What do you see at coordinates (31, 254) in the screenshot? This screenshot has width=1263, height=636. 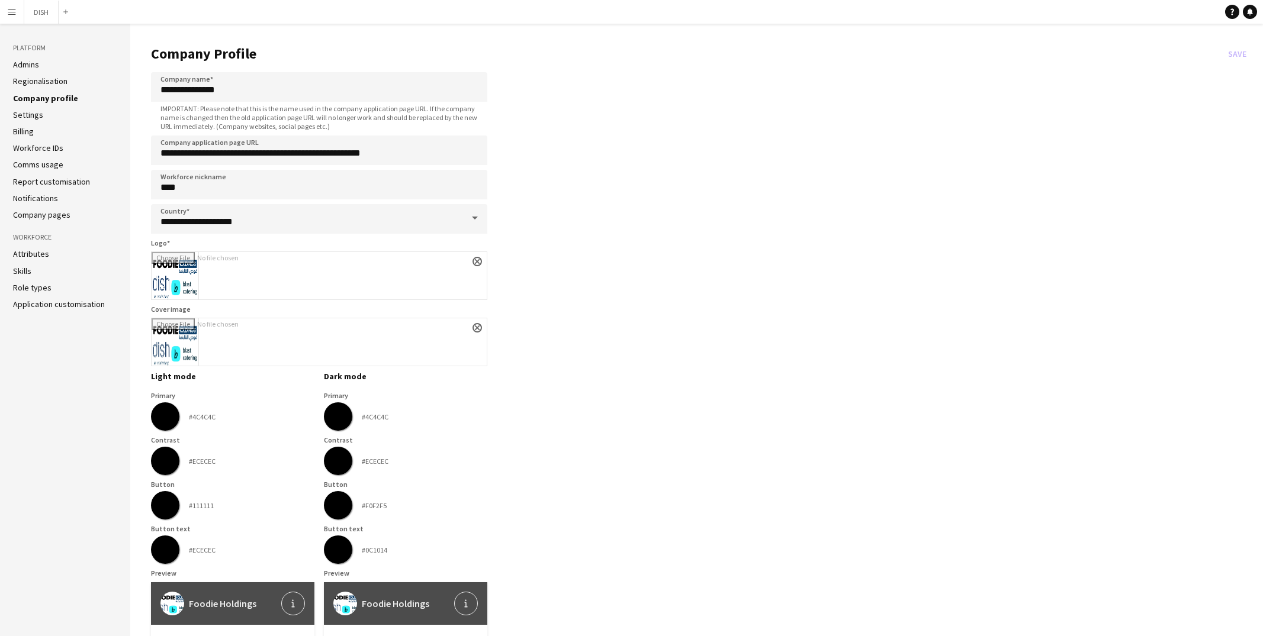 I see `a: Attributes` at bounding box center [31, 254].